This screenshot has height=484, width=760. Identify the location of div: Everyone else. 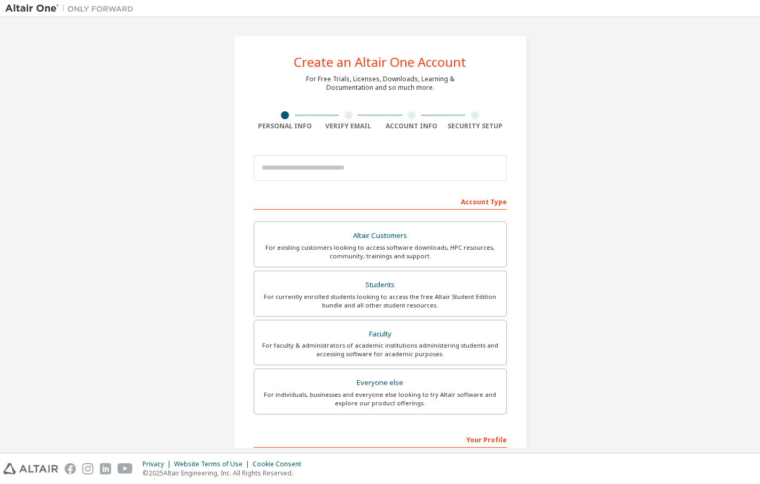
(380, 383).